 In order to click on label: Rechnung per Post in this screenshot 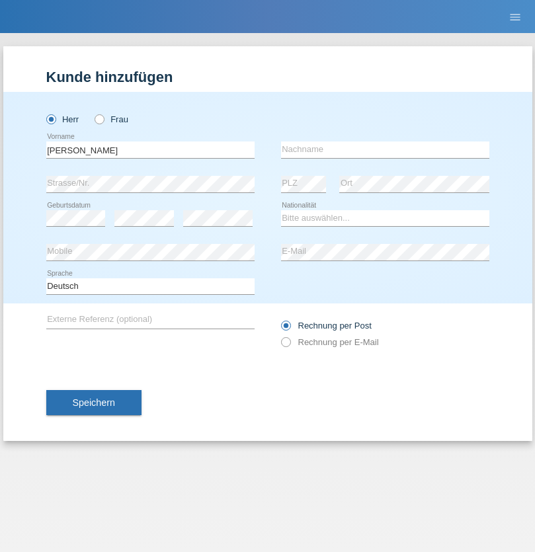, I will do `click(326, 325)`.